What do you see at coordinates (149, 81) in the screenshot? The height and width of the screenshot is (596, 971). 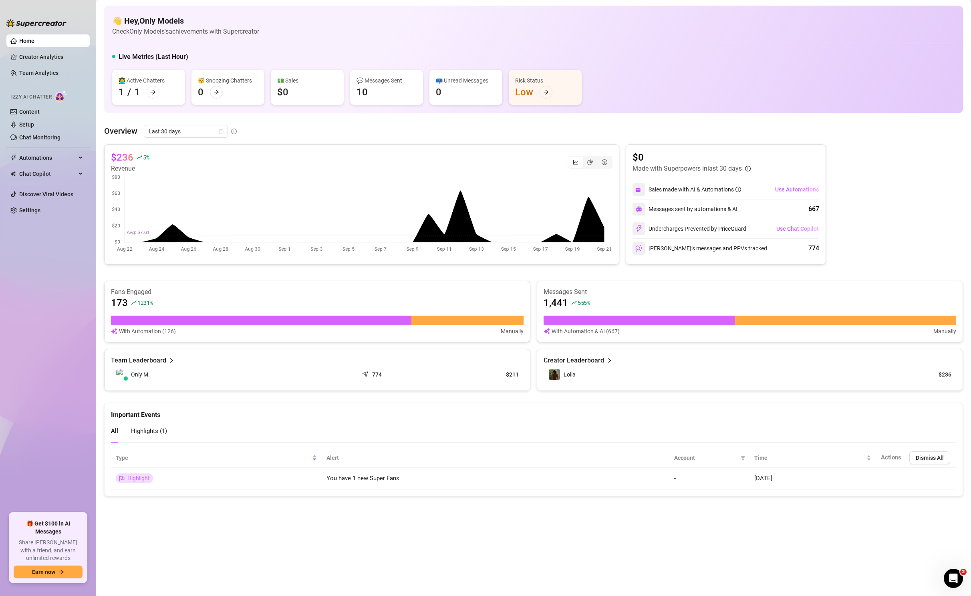 I see `div: 👩‍💻 Active Chatters` at bounding box center [149, 81].